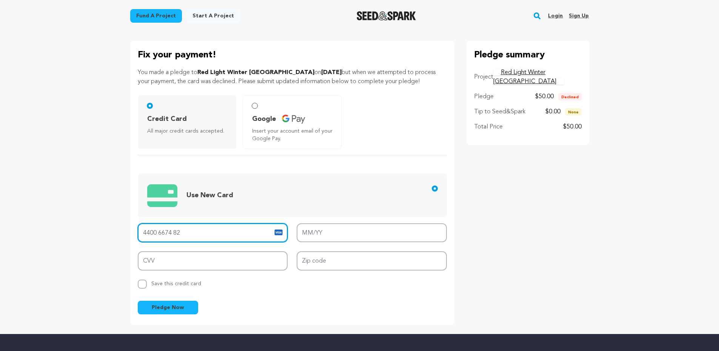 The image size is (719, 351). What do you see at coordinates (570, 97) in the screenshot?
I see `span: Declined` at bounding box center [570, 97].